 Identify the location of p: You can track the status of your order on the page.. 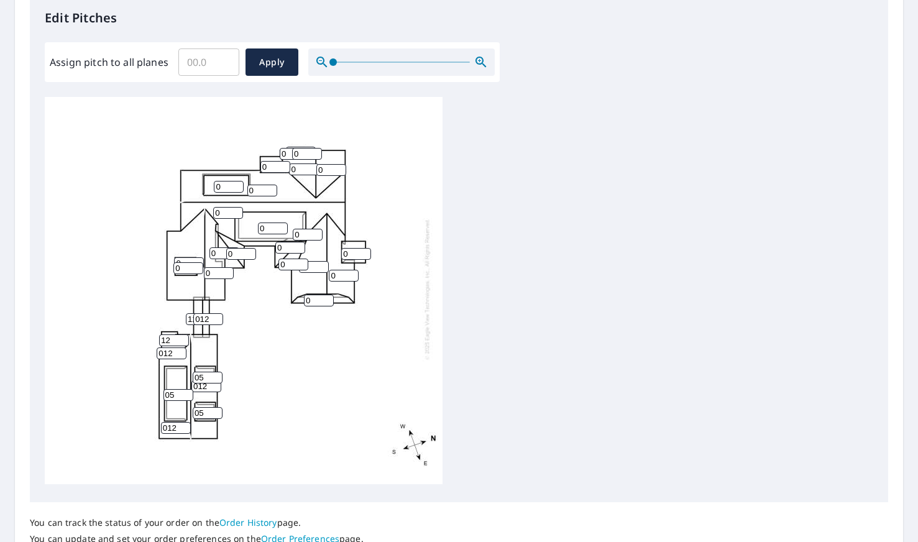
(196, 523).